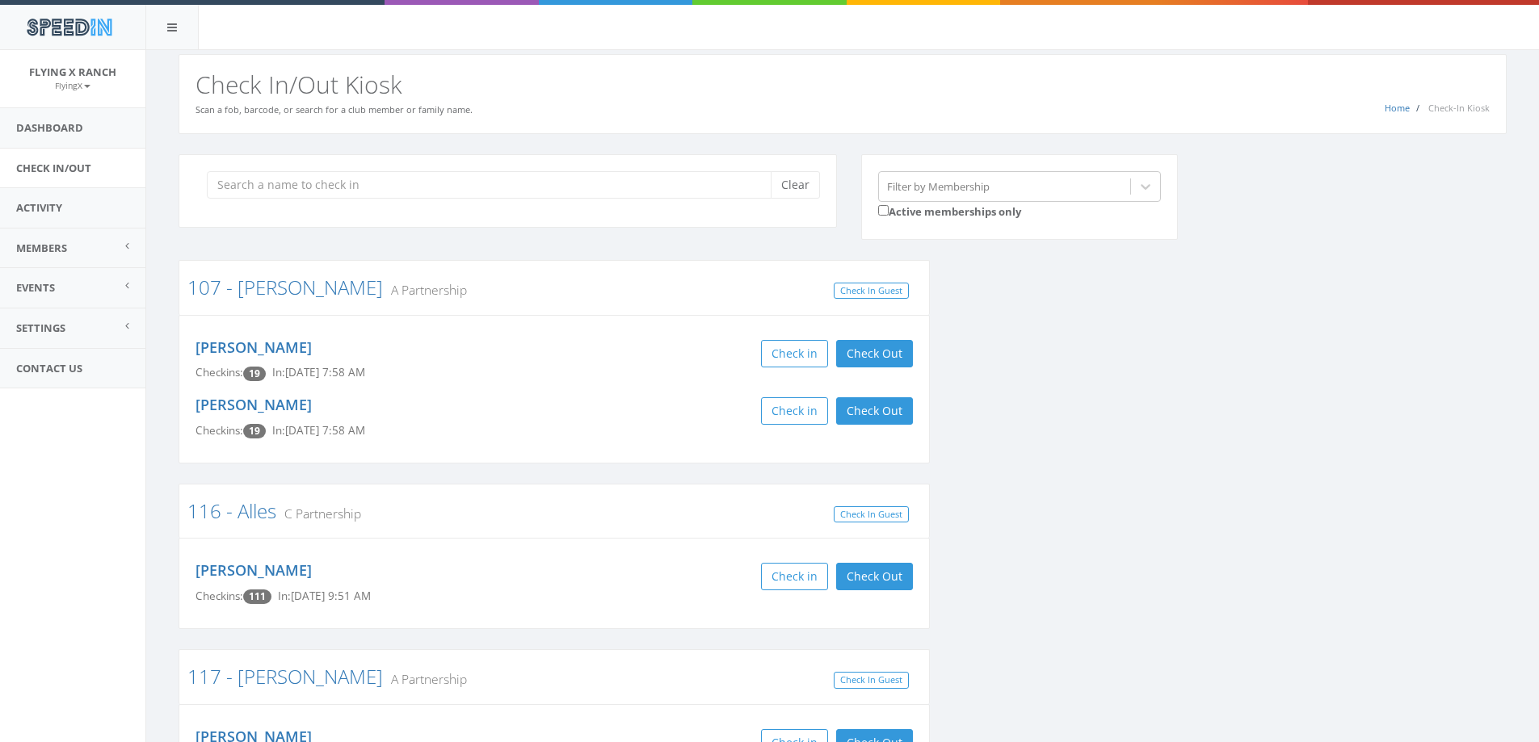 Image resolution: width=1539 pixels, height=742 pixels. Describe the element at coordinates (795, 185) in the screenshot. I see `button: Clear` at that location.